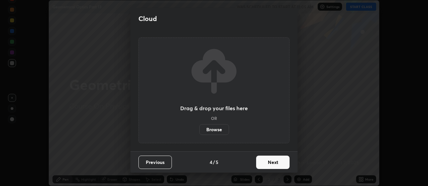 This screenshot has height=186, width=428. Describe the element at coordinates (214, 108) in the screenshot. I see `h3: Drag & drop your files here` at that location.